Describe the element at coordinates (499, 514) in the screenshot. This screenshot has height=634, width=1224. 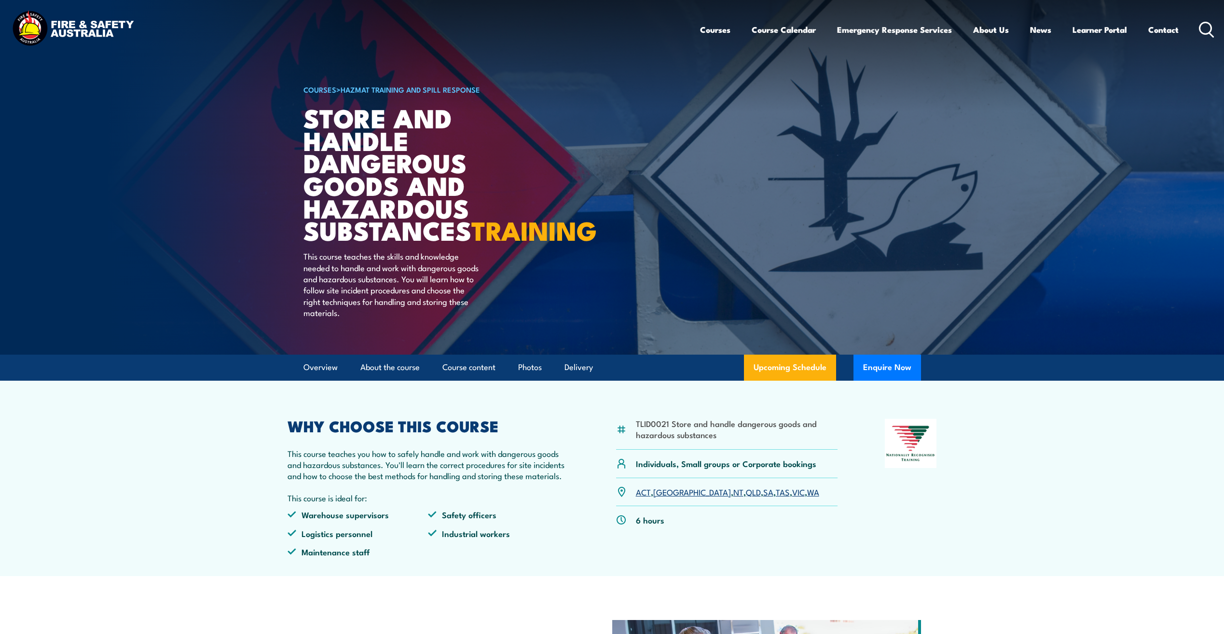
I see `li: Safety officers` at that location.